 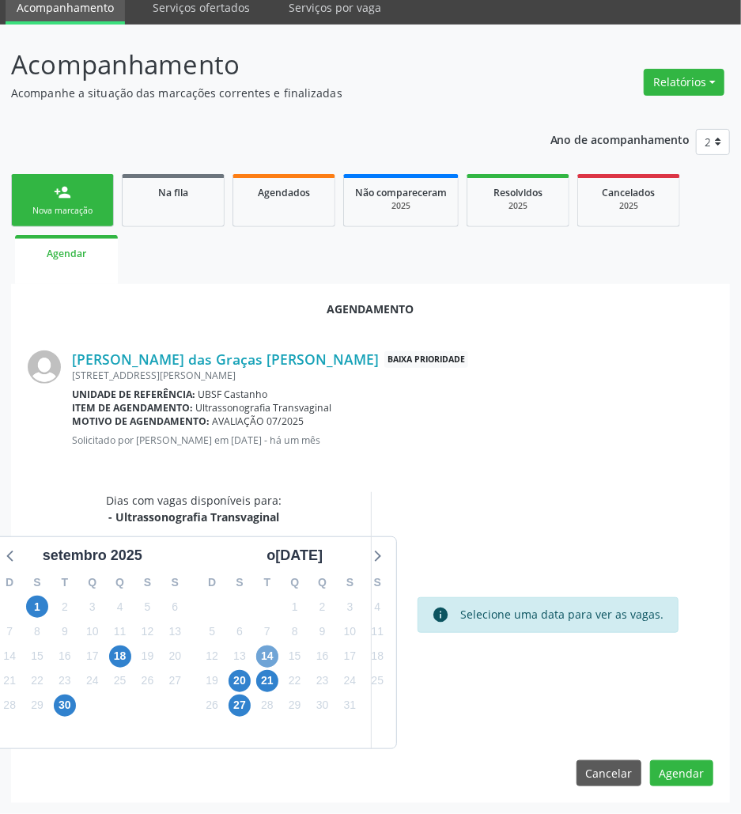 I want to click on p: Acompanhamento, so click(x=263, y=65).